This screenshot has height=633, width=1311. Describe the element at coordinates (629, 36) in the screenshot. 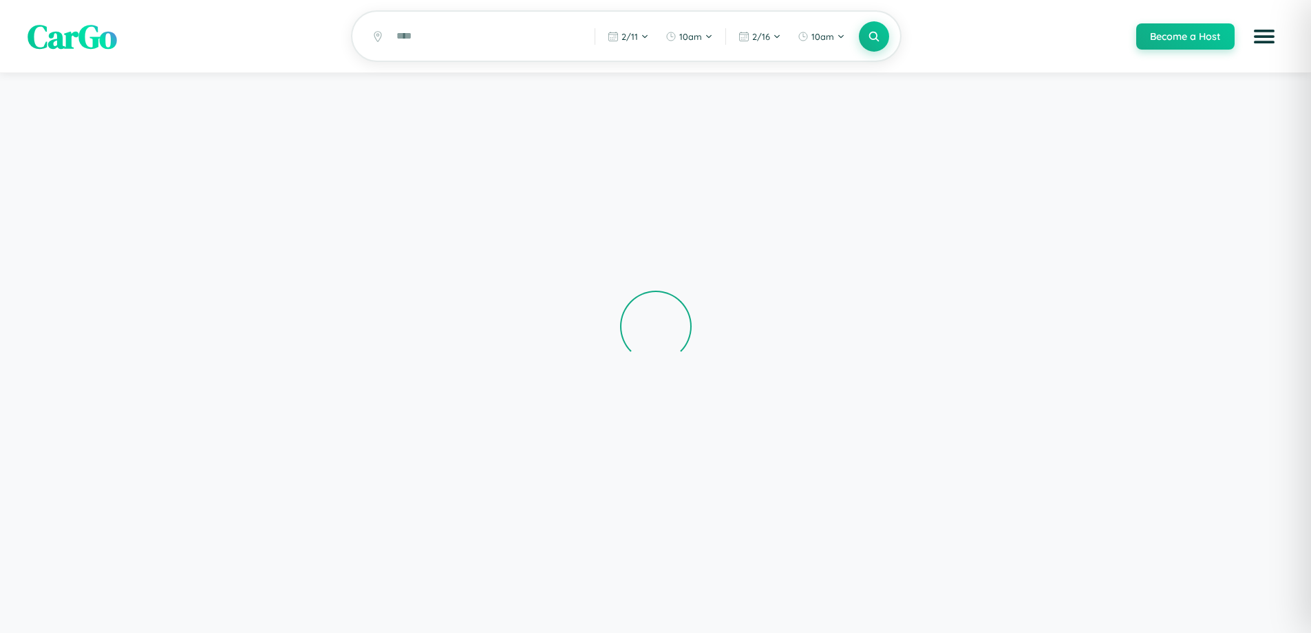

I see `button: 2/11` at that location.